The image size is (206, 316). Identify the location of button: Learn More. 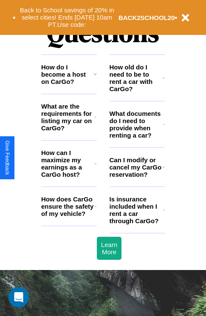
(109, 248).